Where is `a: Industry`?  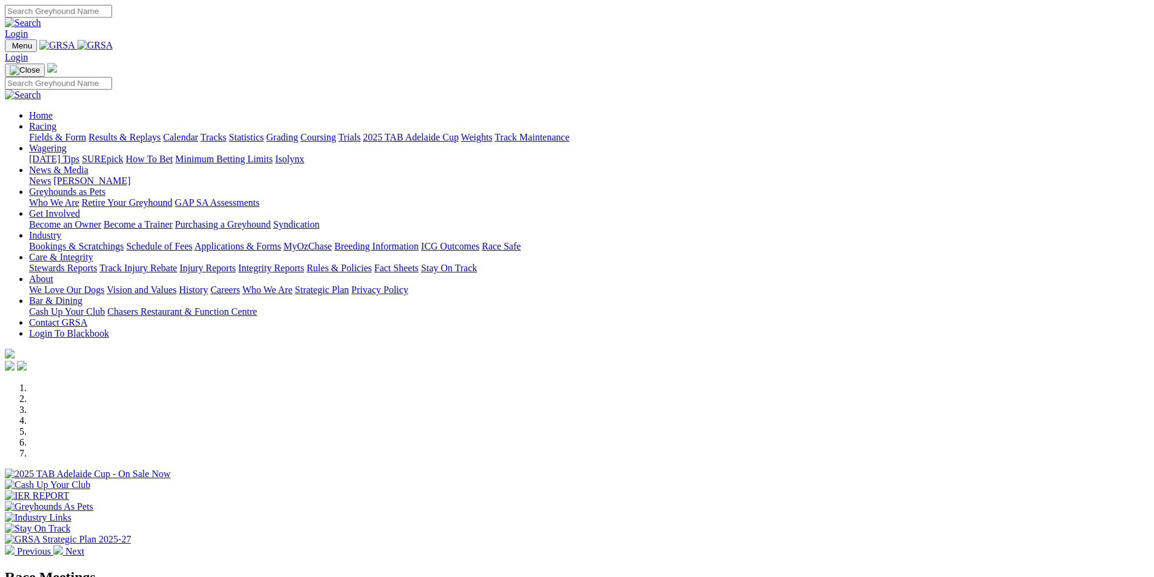
a: Industry is located at coordinates (45, 235).